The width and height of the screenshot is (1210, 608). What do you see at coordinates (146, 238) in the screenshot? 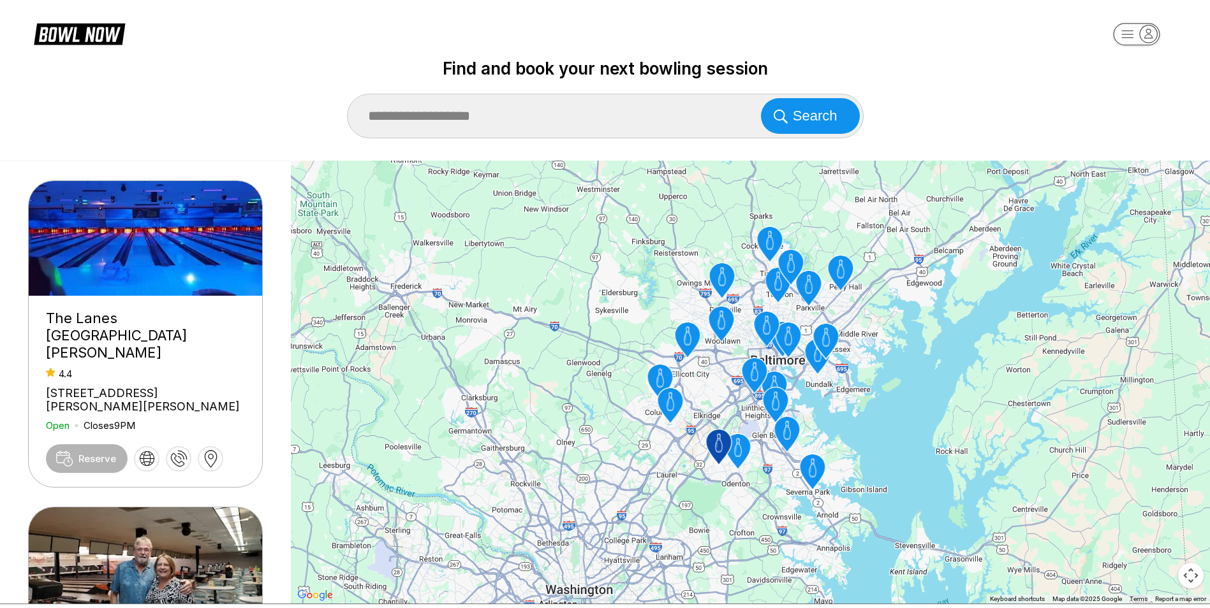
I see `img: The Lanes Fort Meade` at bounding box center [146, 238].